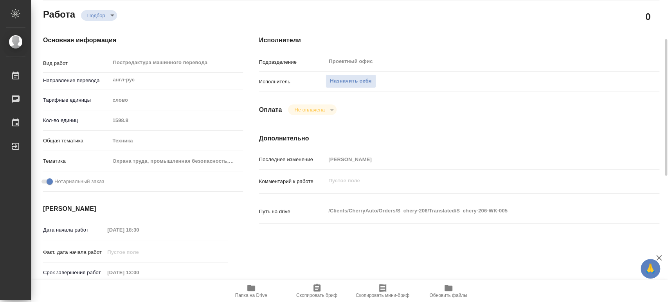 Image resolution: width=668 pixels, height=302 pixels. Describe the element at coordinates (317, 291) in the screenshot. I see `button: Скопировать бриф` at that location.